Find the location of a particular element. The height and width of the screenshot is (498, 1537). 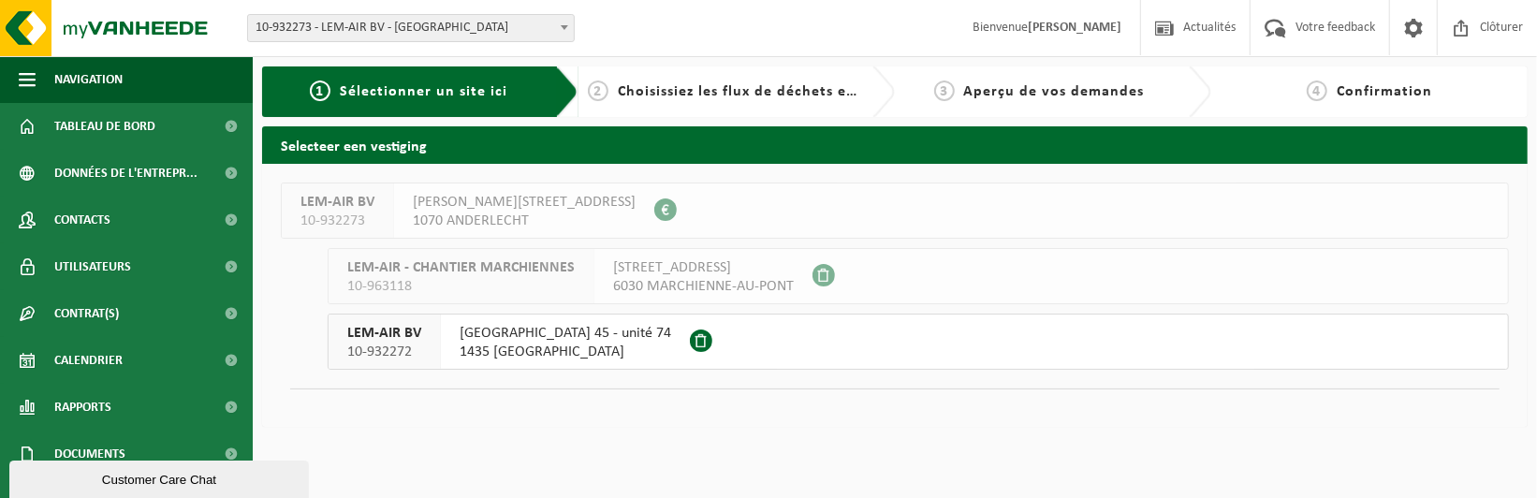

span: Aperçu de vos demandes is located at coordinates (1054, 92).